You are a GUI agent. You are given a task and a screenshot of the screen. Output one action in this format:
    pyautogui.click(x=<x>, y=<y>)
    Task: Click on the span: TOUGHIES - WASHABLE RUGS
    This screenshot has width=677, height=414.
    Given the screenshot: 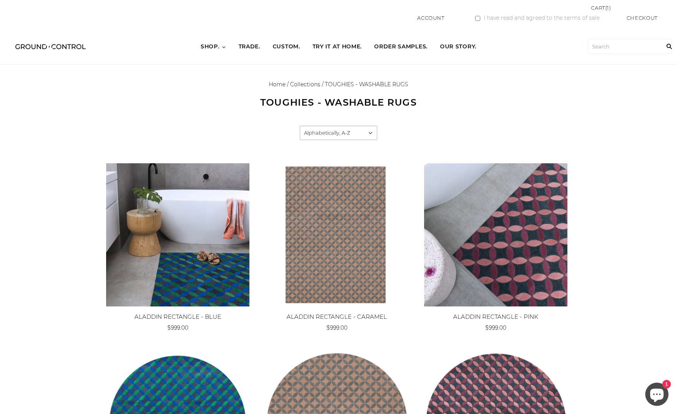 What is the action you would take?
    pyautogui.click(x=366, y=84)
    